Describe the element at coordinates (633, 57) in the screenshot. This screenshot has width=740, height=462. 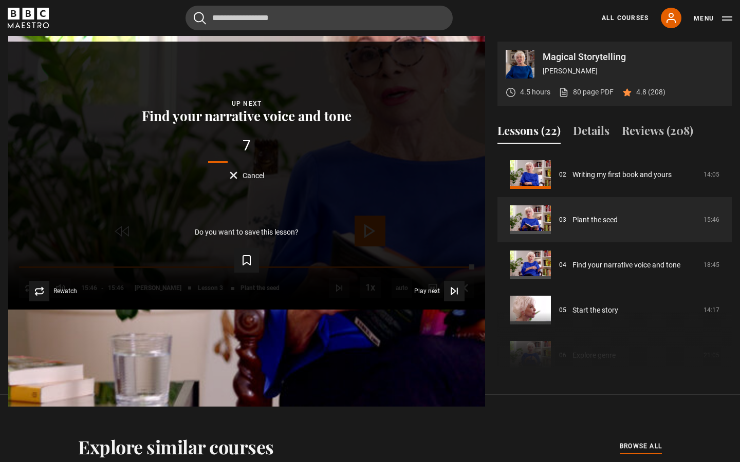
I see `p: Magical Storytelling` at that location.